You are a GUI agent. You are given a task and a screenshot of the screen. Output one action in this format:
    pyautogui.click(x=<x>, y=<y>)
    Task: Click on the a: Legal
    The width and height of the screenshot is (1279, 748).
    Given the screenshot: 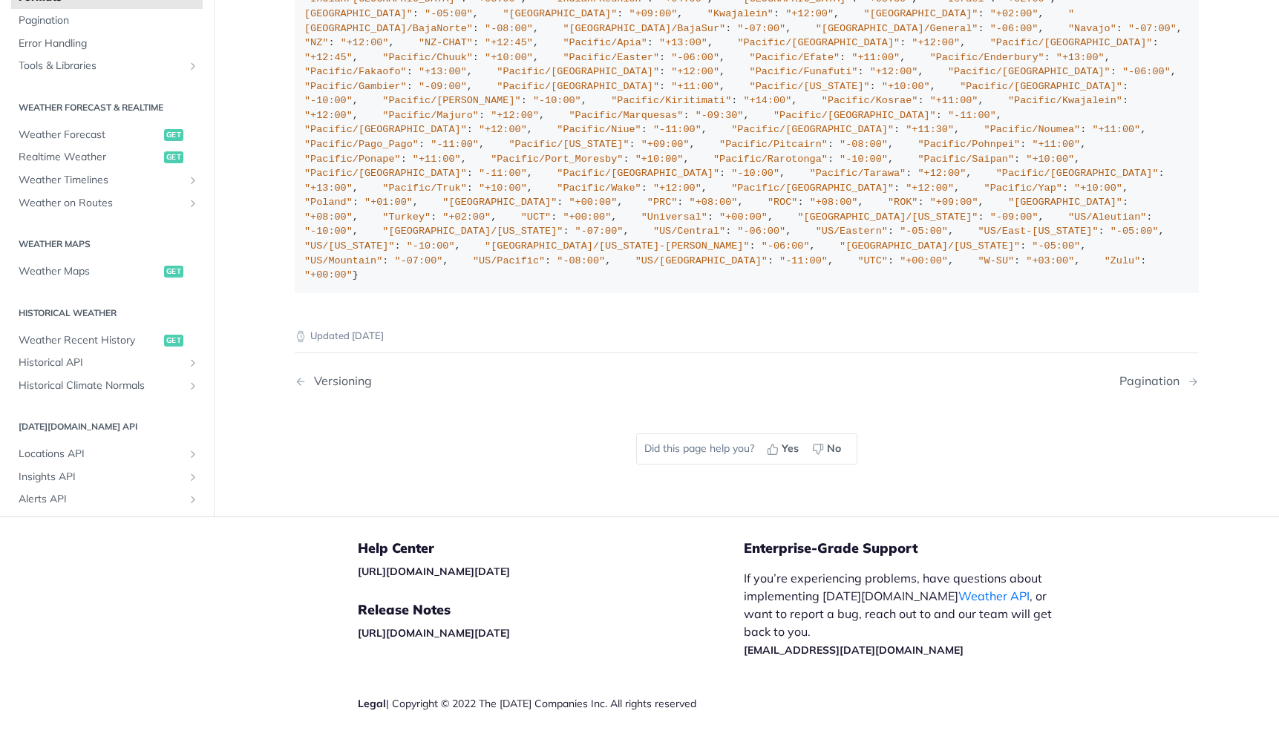 What is the action you would take?
    pyautogui.click(x=372, y=704)
    